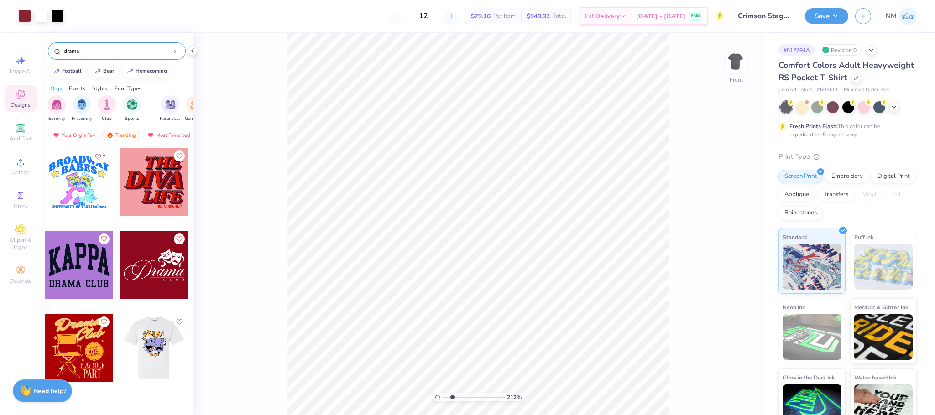  I want to click on span: Greek, so click(21, 206).